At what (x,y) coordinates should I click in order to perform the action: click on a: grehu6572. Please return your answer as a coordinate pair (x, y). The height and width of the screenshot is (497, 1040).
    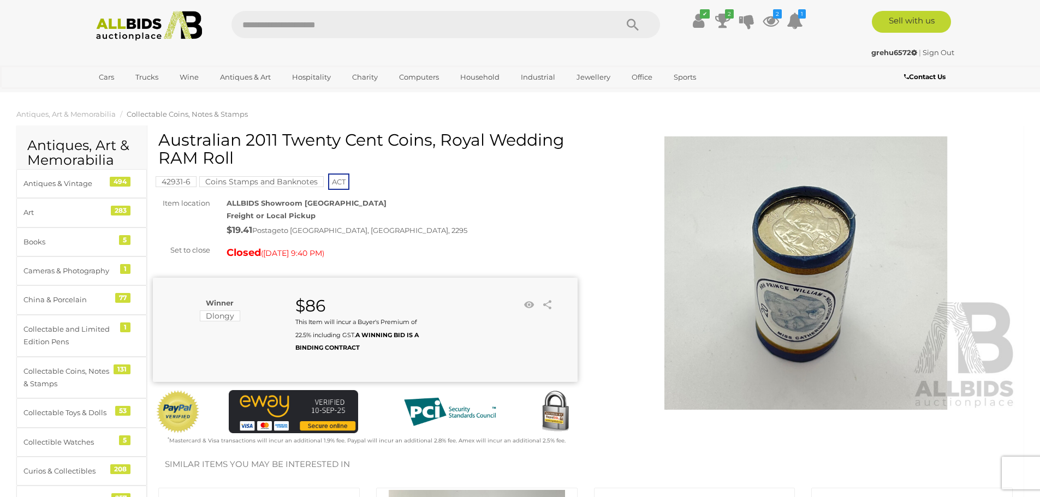
    Looking at the image, I should click on (895, 52).